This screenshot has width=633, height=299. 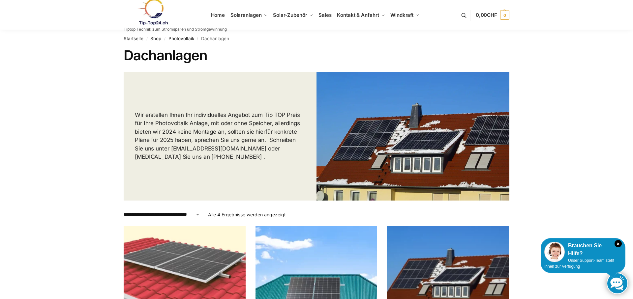 What do you see at coordinates (492, 15) in the screenshot?
I see `span: CHF` at bounding box center [492, 15].